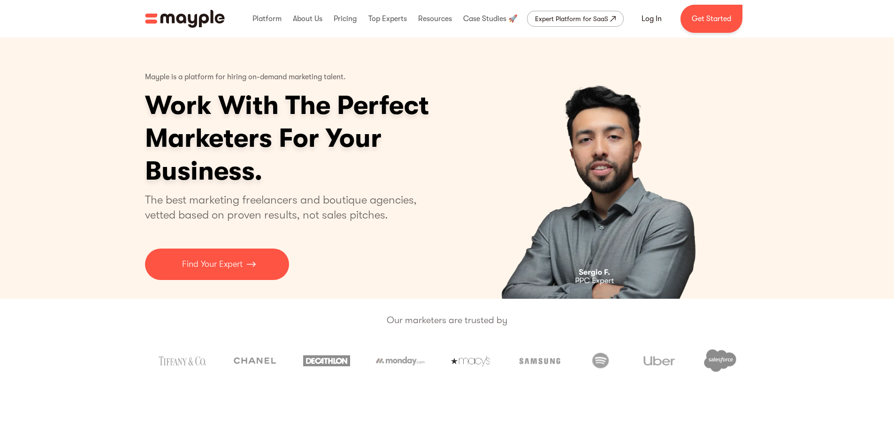  What do you see at coordinates (651, 19) in the screenshot?
I see `a: Log In` at bounding box center [651, 19].